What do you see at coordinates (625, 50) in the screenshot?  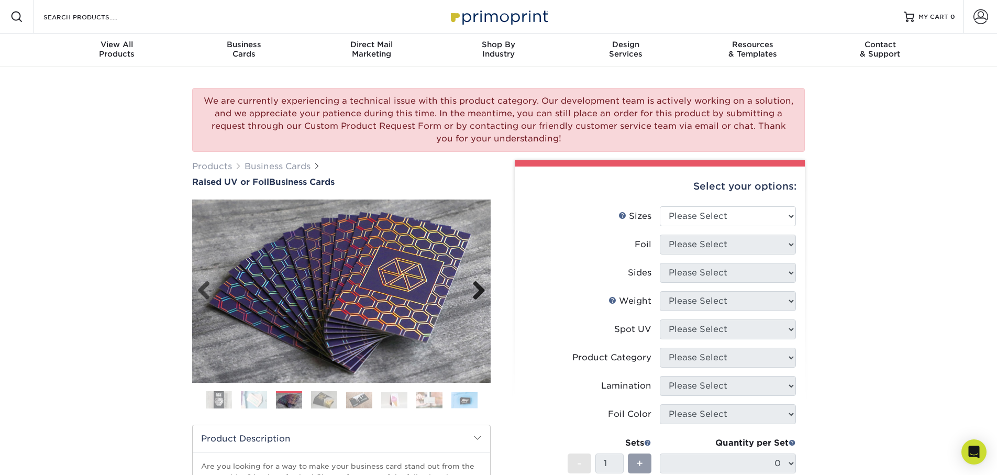 I see `a: DesignServices` at bounding box center [625, 50].